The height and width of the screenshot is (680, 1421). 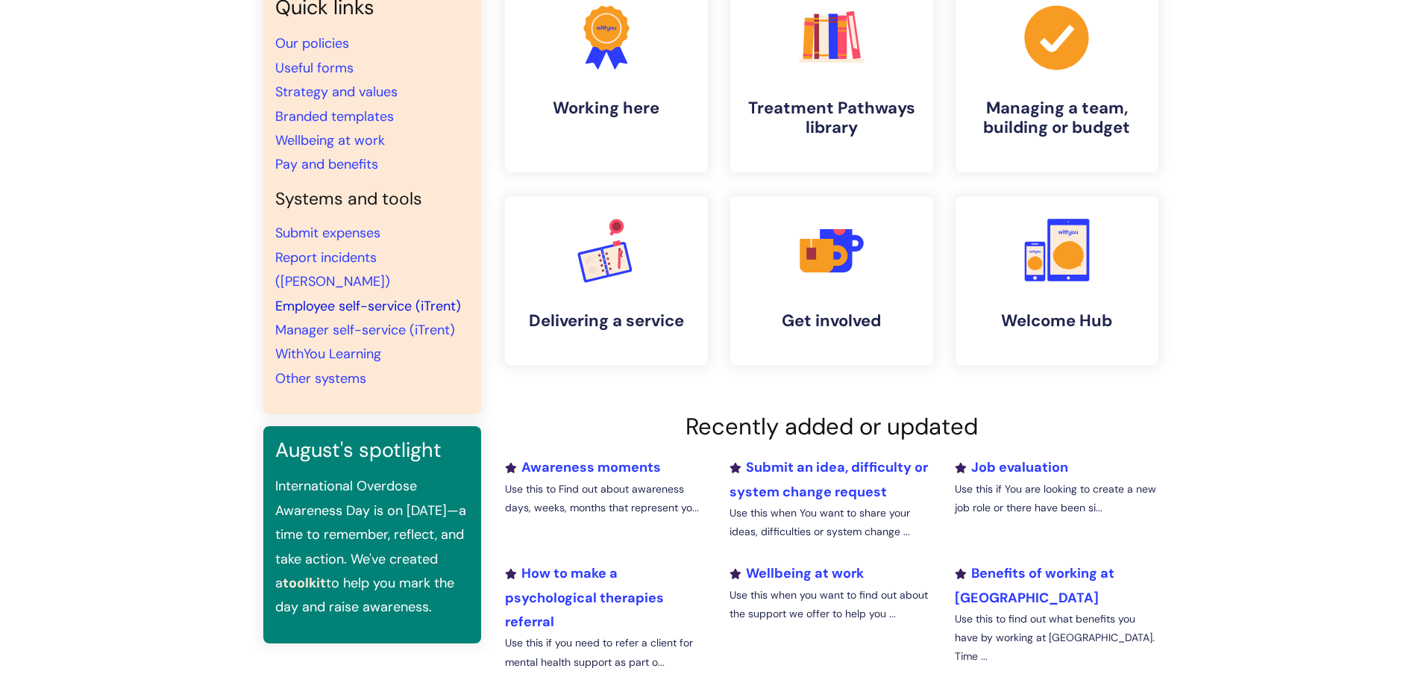 What do you see at coordinates (368, 306) in the screenshot?
I see `a: Employee self-service (iTrent)` at bounding box center [368, 306].